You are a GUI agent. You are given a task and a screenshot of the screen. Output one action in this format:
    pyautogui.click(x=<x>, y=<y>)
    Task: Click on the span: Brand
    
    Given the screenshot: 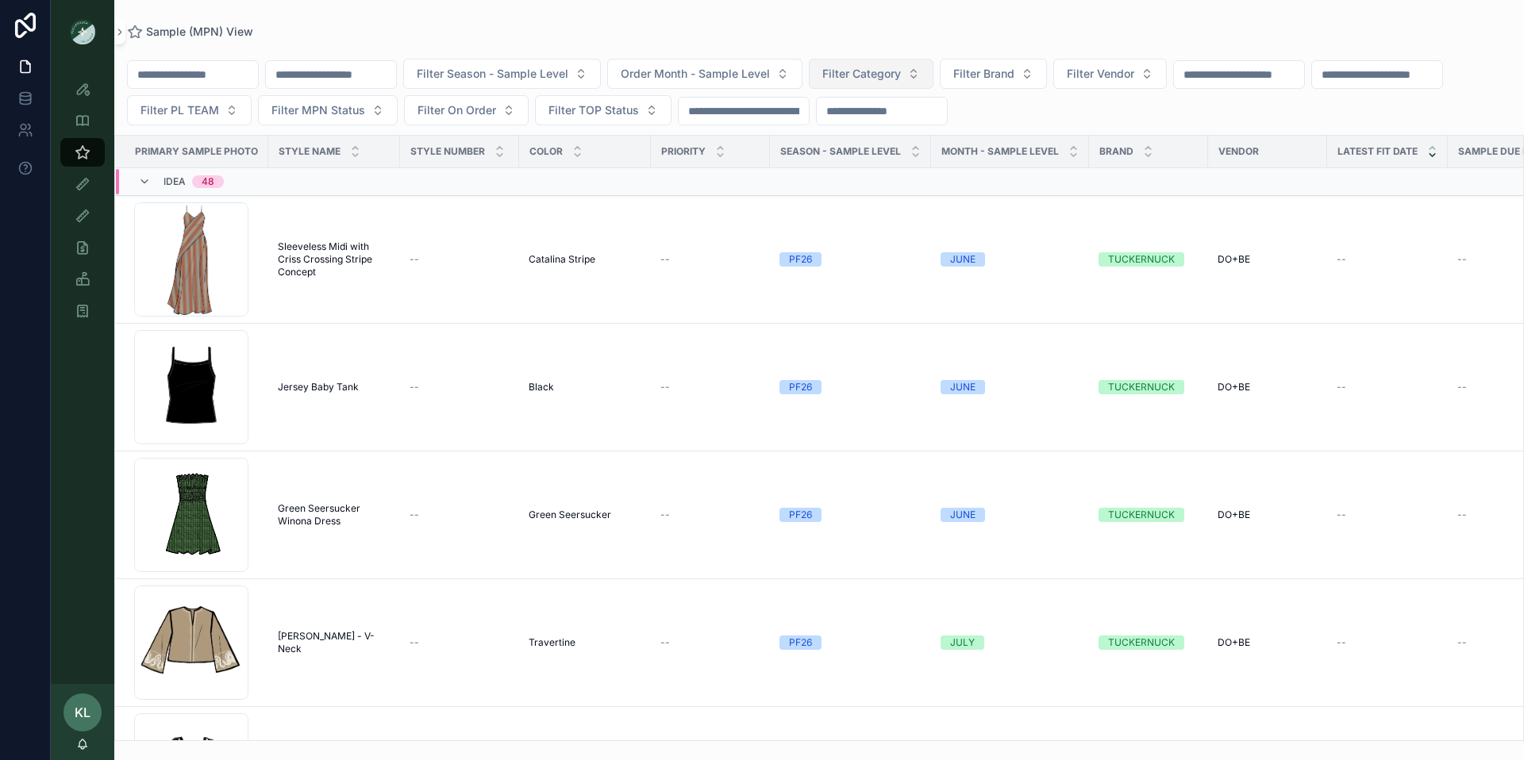 What is the action you would take?
    pyautogui.click(x=1116, y=152)
    